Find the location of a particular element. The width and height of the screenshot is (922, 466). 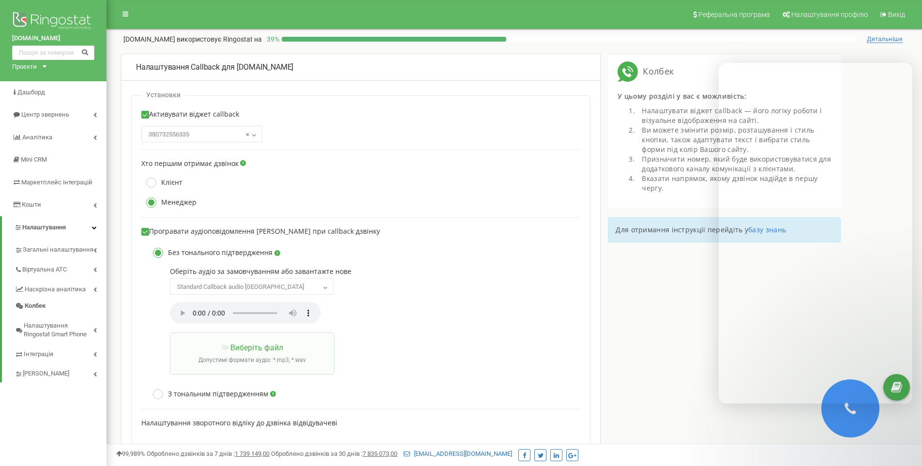

label: Без тонального підтвердження is located at coordinates (214, 253).